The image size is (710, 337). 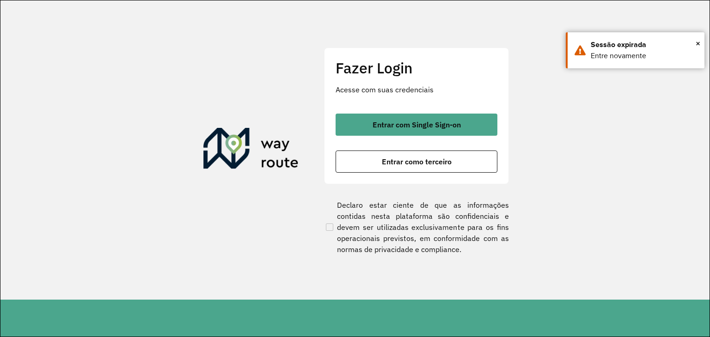 What do you see at coordinates (698, 43) in the screenshot?
I see `button: Close` at bounding box center [698, 43].